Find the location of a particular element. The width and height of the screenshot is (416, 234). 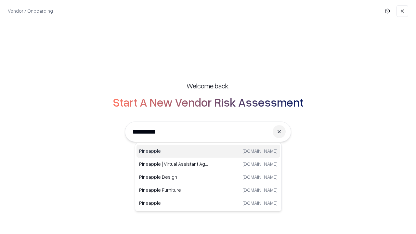

h2: Start A New Vendor Risk Assessment is located at coordinates (208, 102).